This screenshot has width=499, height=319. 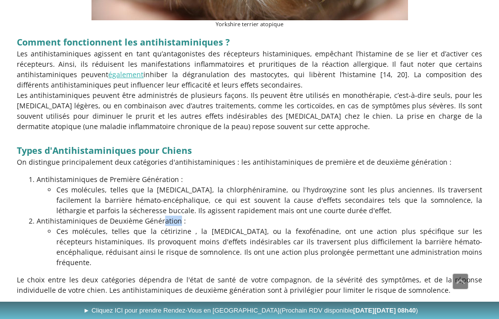 What do you see at coordinates (250, 111) in the screenshot?
I see `p: Les antihistaminiques peuvent être administrés de plusieurs façons. Ils peuvent être utilisés en ...` at bounding box center [250, 111].